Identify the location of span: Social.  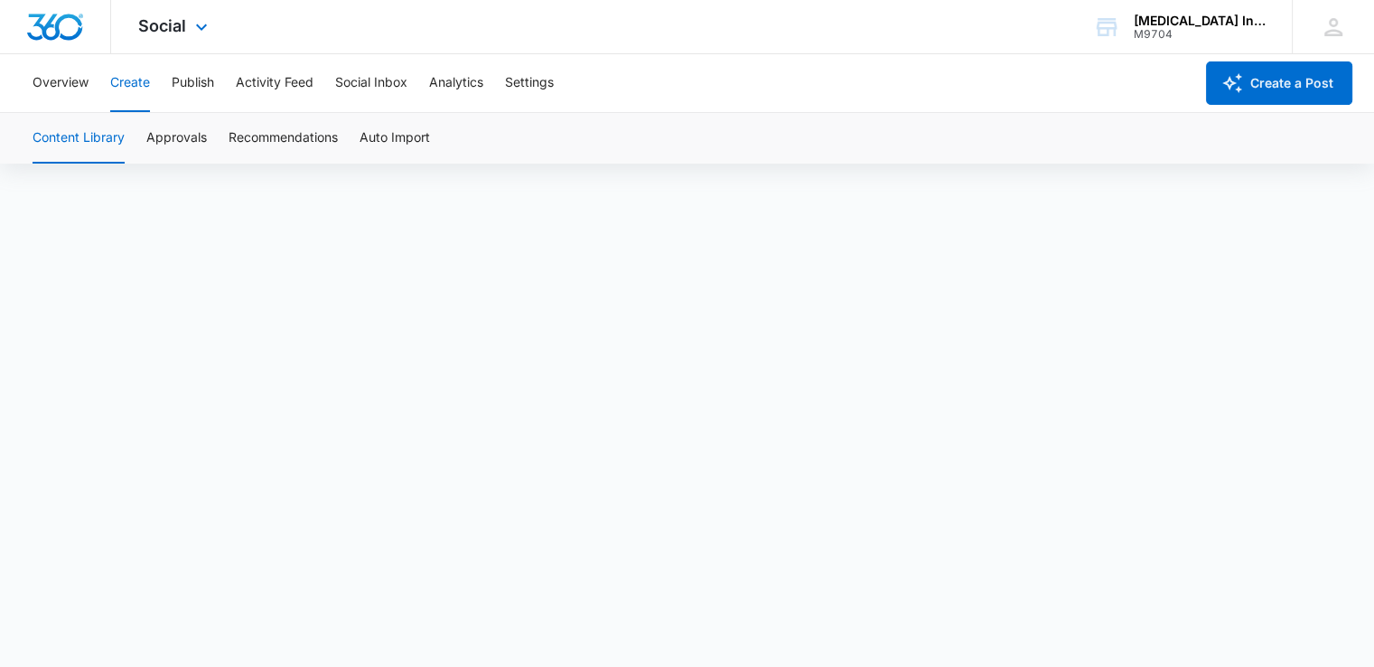
(162, 25).